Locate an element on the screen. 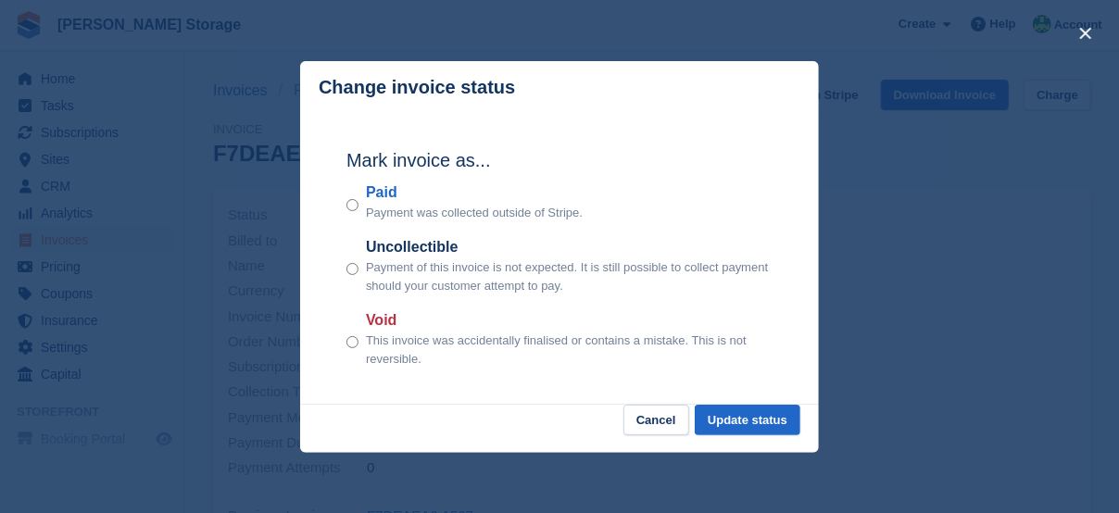 The width and height of the screenshot is (1119, 513). h2: Mark invoice as... is located at coordinates (560, 160).